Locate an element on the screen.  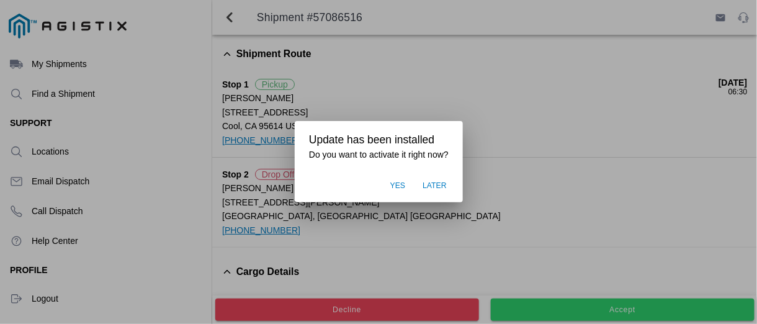
span: Yes is located at coordinates (397, 186).